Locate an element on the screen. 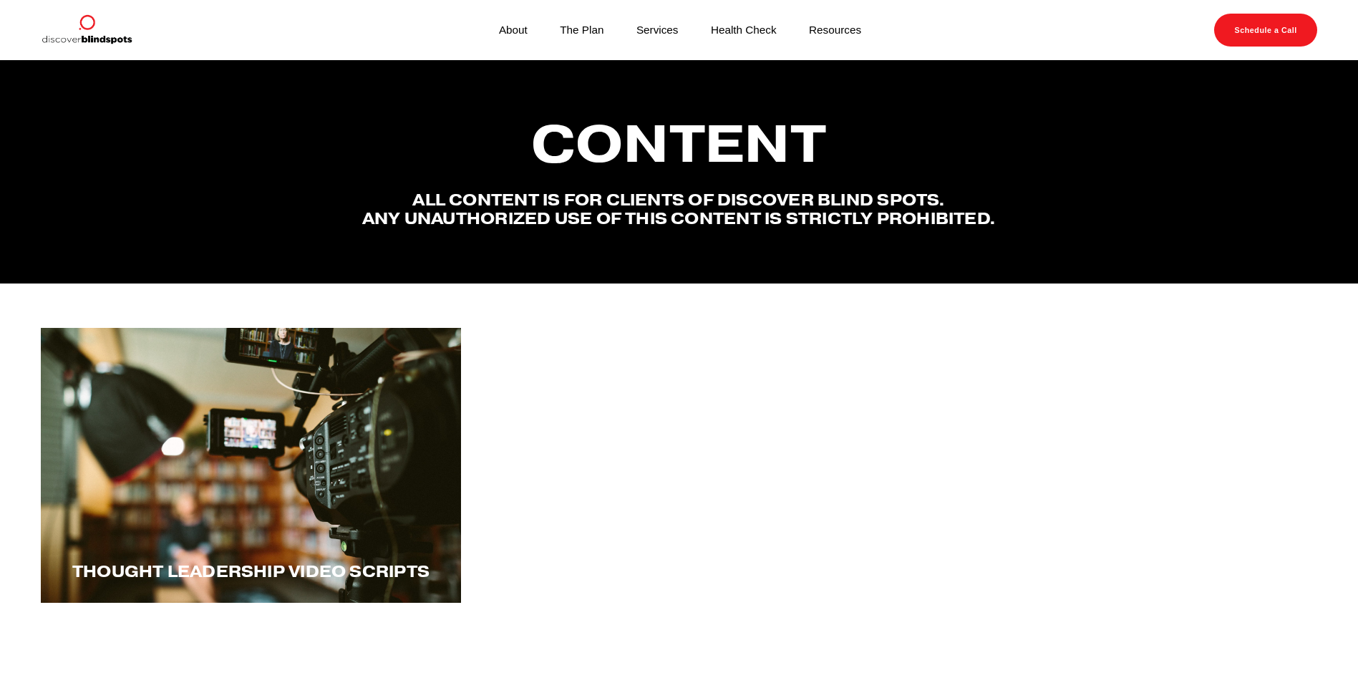 Image resolution: width=1358 pixels, height=683 pixels. a: About is located at coordinates (513, 29).